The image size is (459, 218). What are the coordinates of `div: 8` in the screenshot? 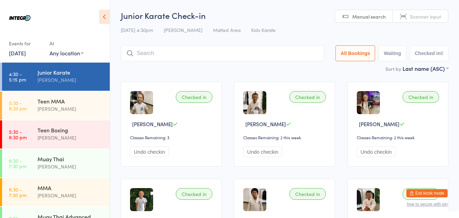 It's located at (442, 53).